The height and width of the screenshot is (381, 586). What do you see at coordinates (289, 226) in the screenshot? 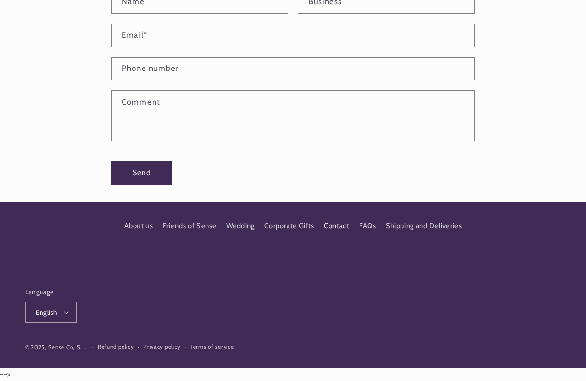
I see `a: Corporate Gifts` at bounding box center [289, 226].